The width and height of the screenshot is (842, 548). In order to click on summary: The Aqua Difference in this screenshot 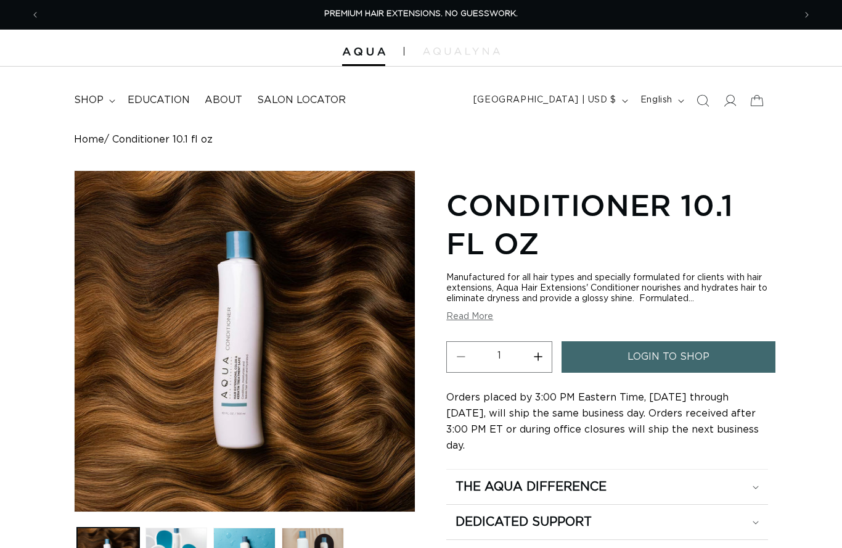, I will do `click(607, 487)`.